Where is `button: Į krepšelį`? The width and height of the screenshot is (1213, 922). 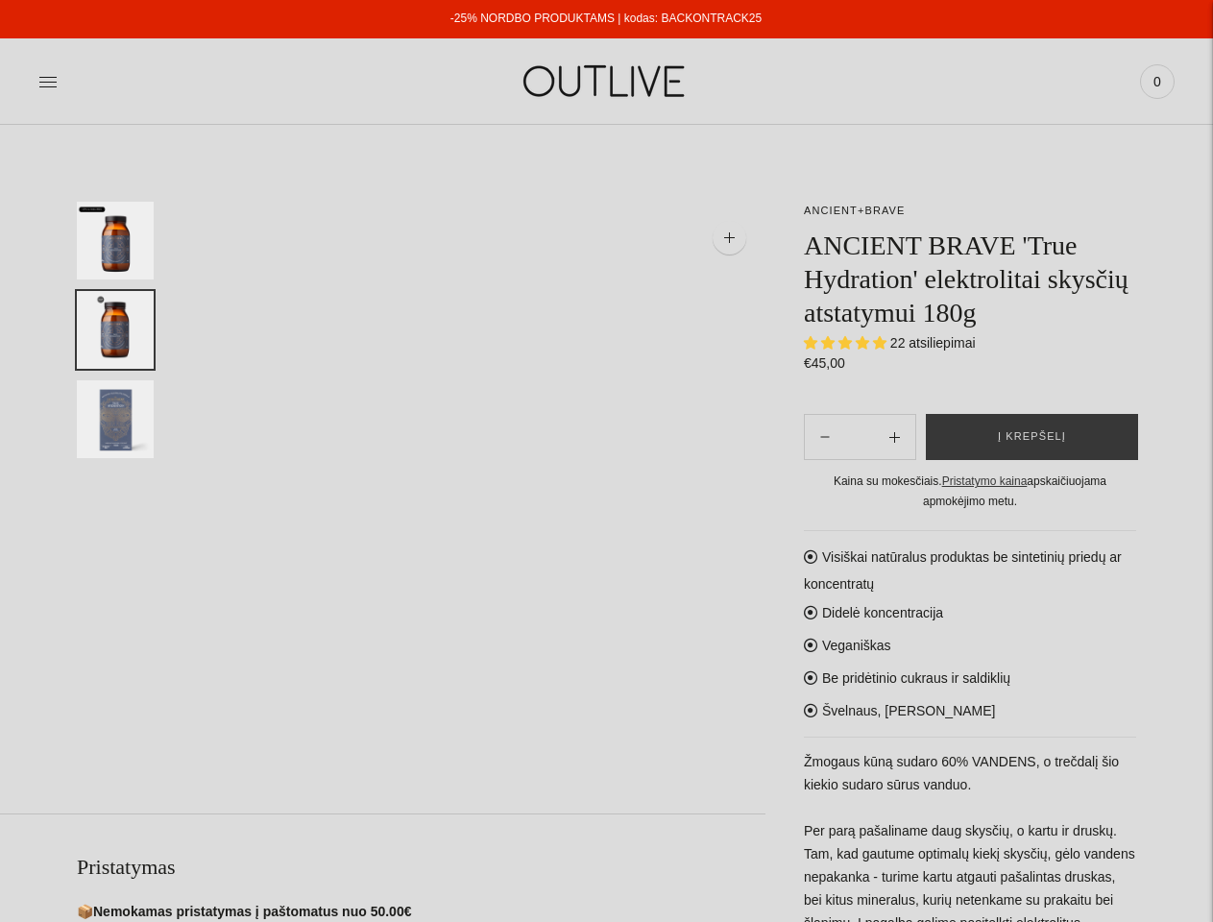 button: Į krepšelį is located at coordinates (1032, 437).